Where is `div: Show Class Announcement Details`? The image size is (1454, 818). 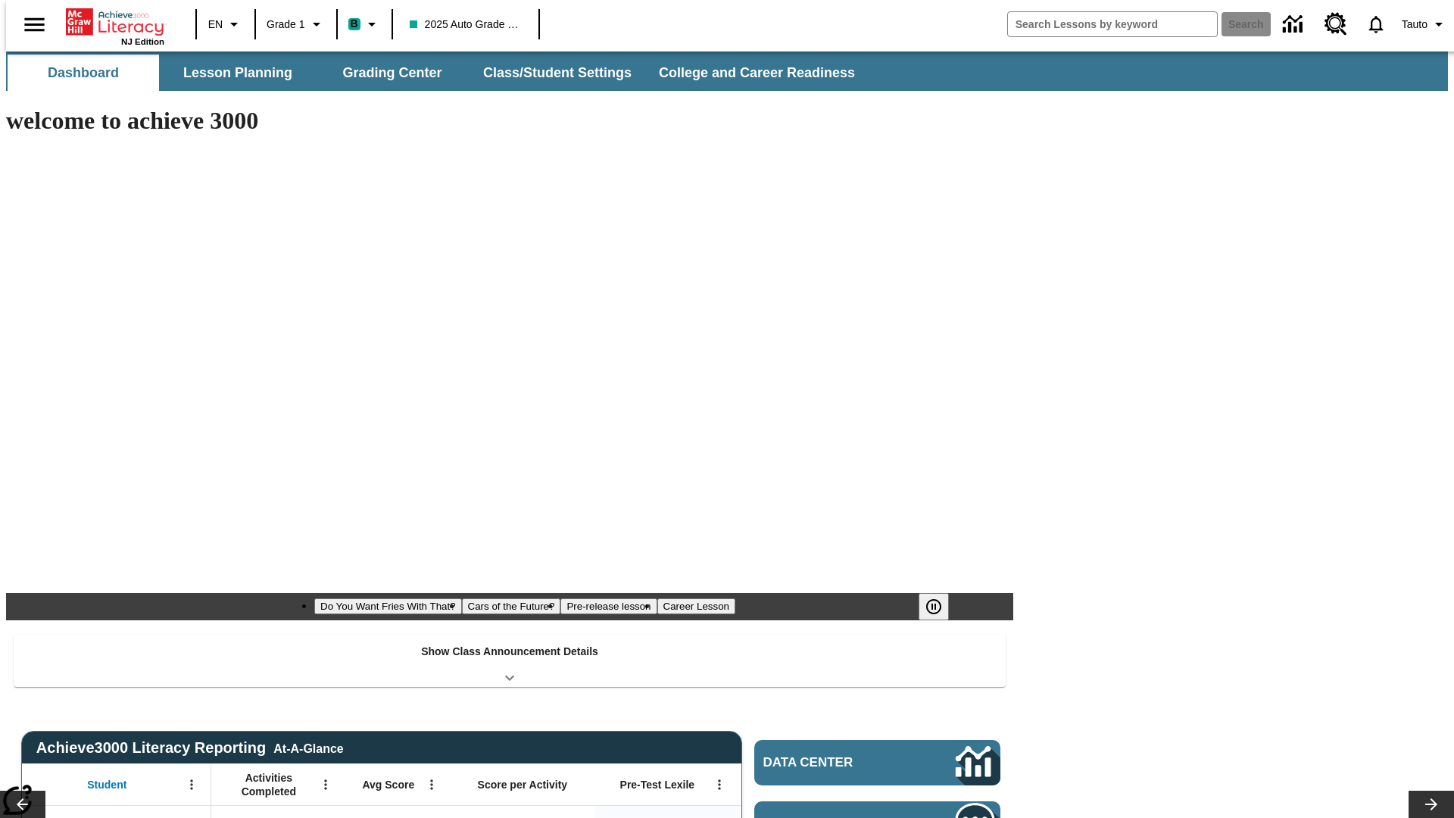 div: Show Class Announcement Details is located at coordinates (510, 660).